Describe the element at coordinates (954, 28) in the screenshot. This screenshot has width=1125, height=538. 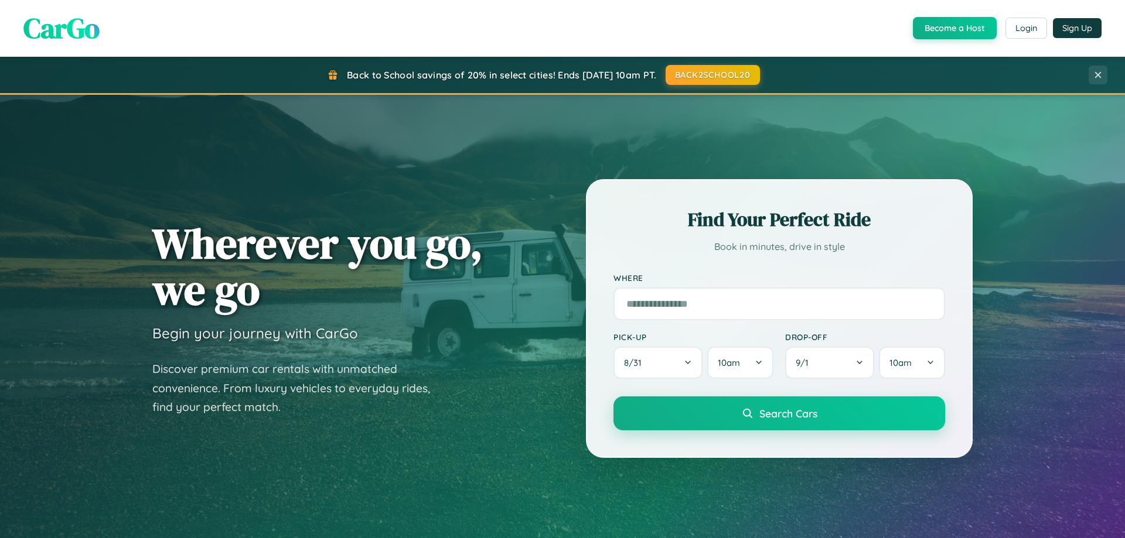
I see `button: Become a Host` at that location.